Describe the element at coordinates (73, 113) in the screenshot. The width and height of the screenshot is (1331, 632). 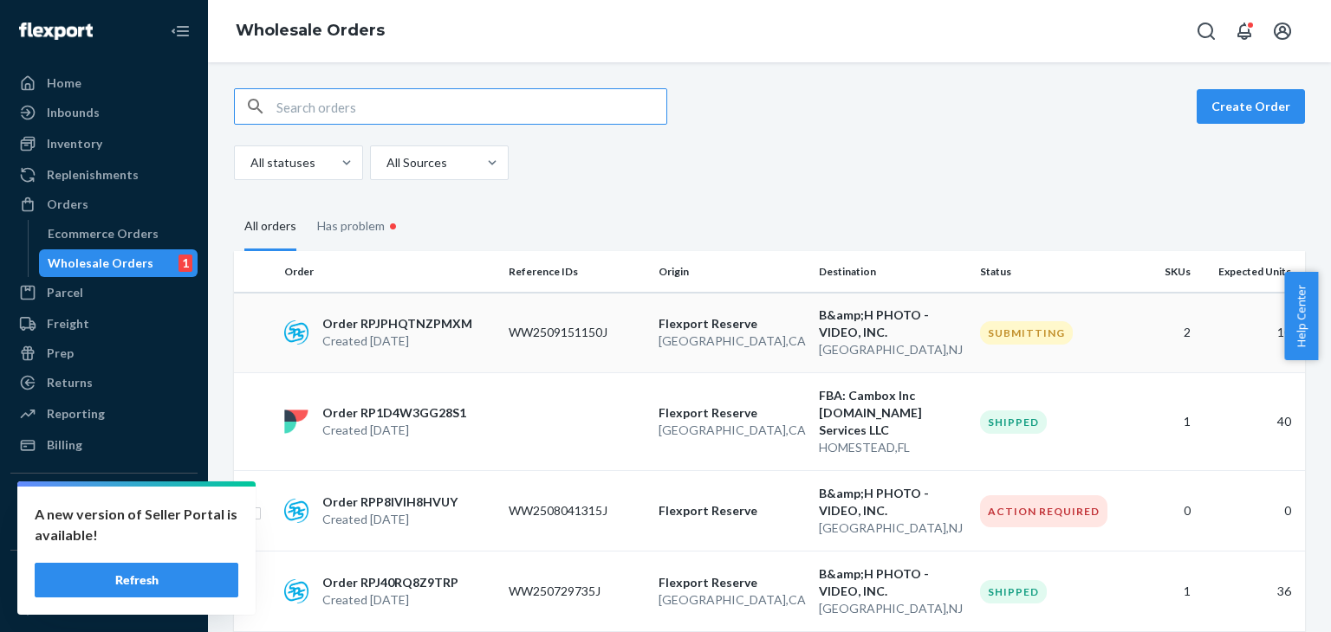
I see `div: Inbounds` at that location.